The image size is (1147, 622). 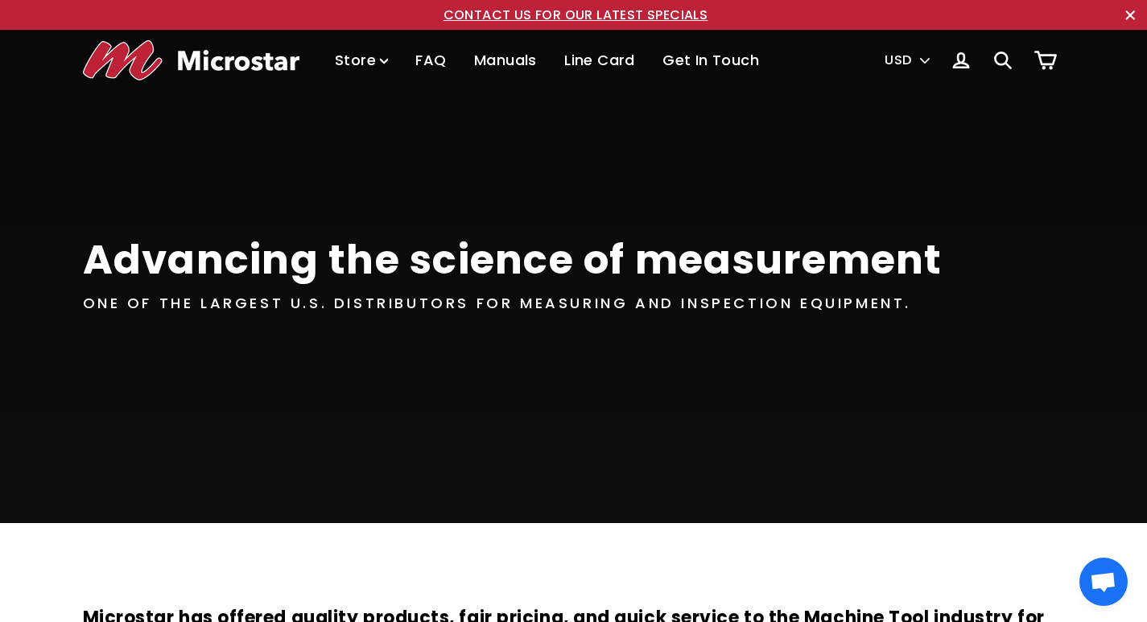 What do you see at coordinates (1103, 582) in the screenshot?
I see `div: Open chat` at bounding box center [1103, 582].